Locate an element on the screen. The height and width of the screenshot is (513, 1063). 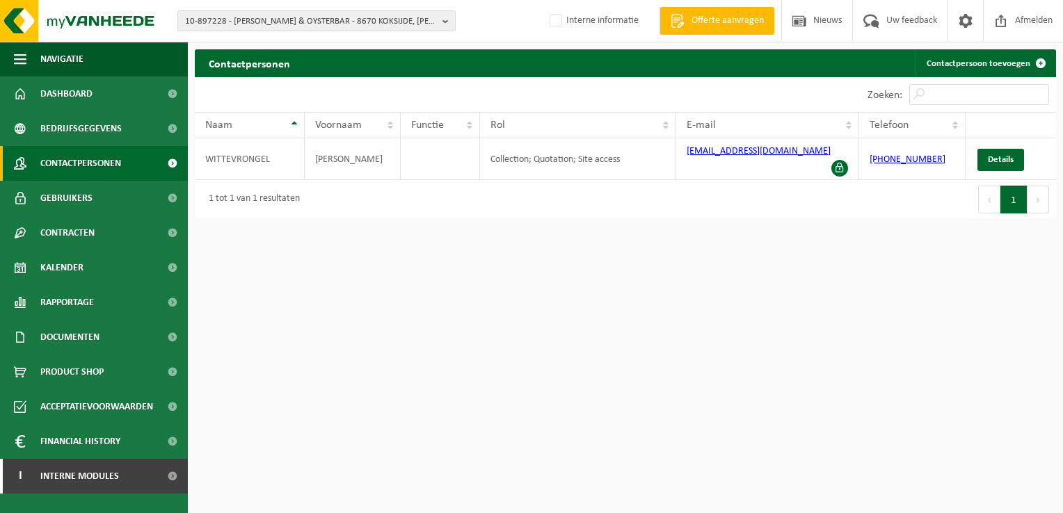
td: WITTEVRONGEL is located at coordinates (250, 159).